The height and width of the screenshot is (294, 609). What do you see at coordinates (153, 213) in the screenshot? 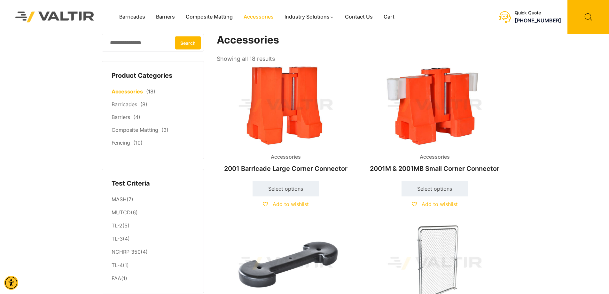
I see `li: (6)` at bounding box center [153, 213].